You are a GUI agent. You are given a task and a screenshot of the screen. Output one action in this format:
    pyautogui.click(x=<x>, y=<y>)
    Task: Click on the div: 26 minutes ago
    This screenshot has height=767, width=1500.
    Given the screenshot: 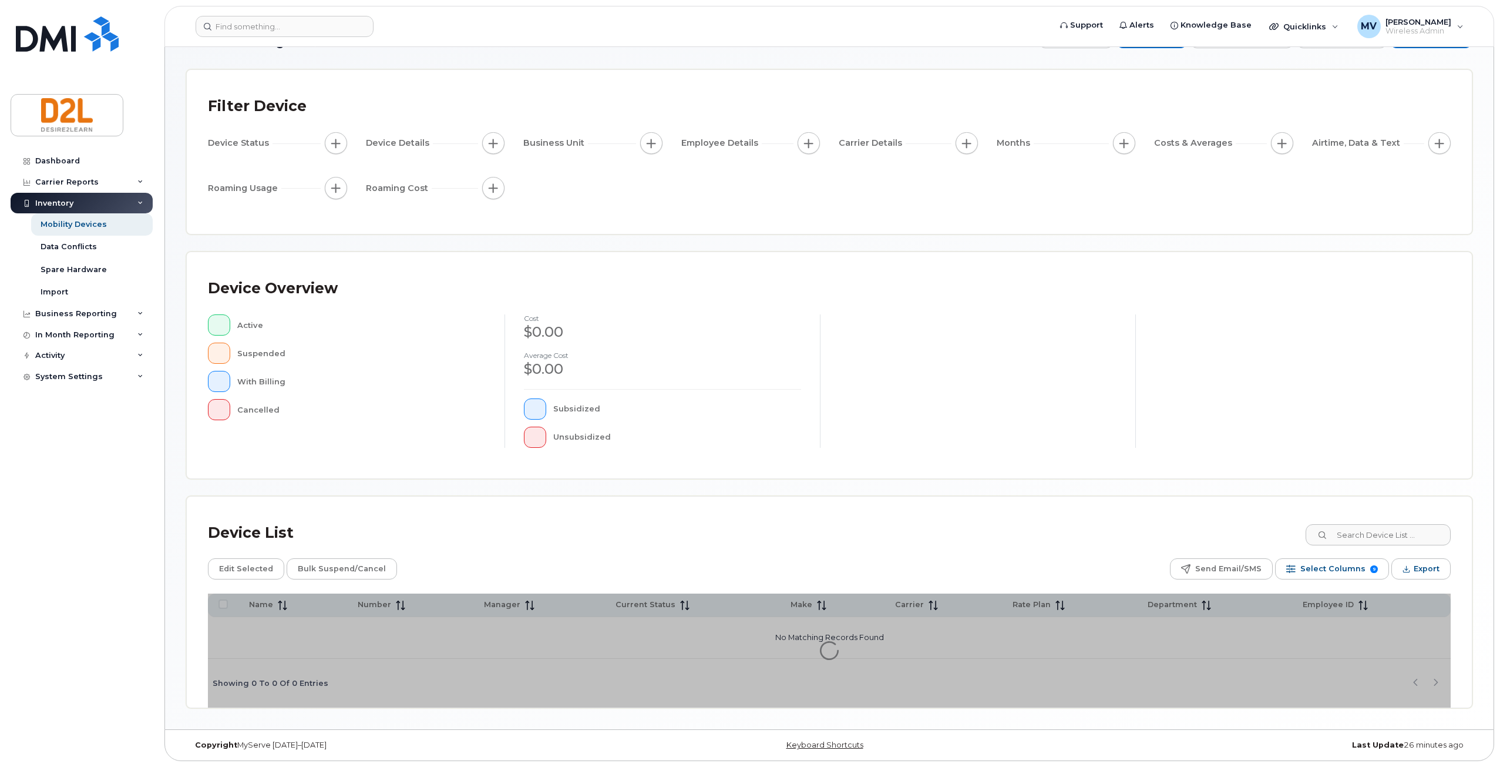 What is the action you would take?
    pyautogui.click(x=1258, y=745)
    